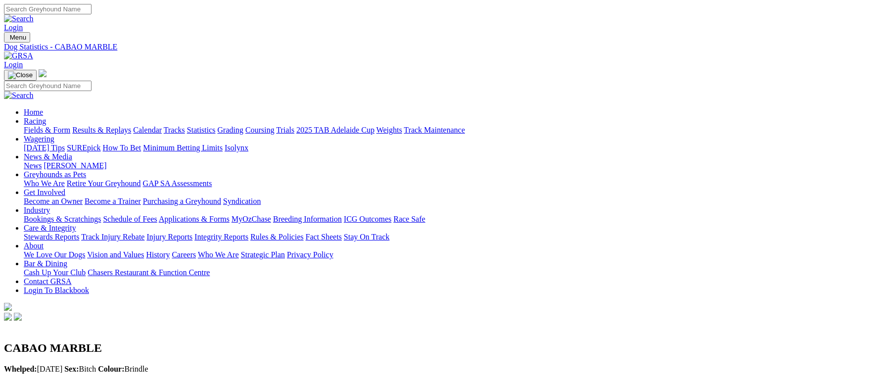 Image resolution: width=869 pixels, height=384 pixels. I want to click on a: Grading, so click(231, 130).